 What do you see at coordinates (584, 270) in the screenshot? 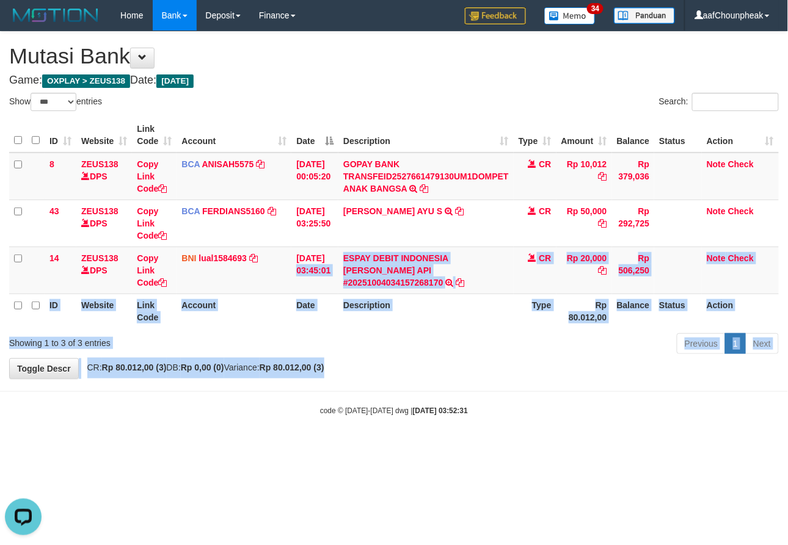
I see `td: Rp 20,000` at bounding box center [584, 270].